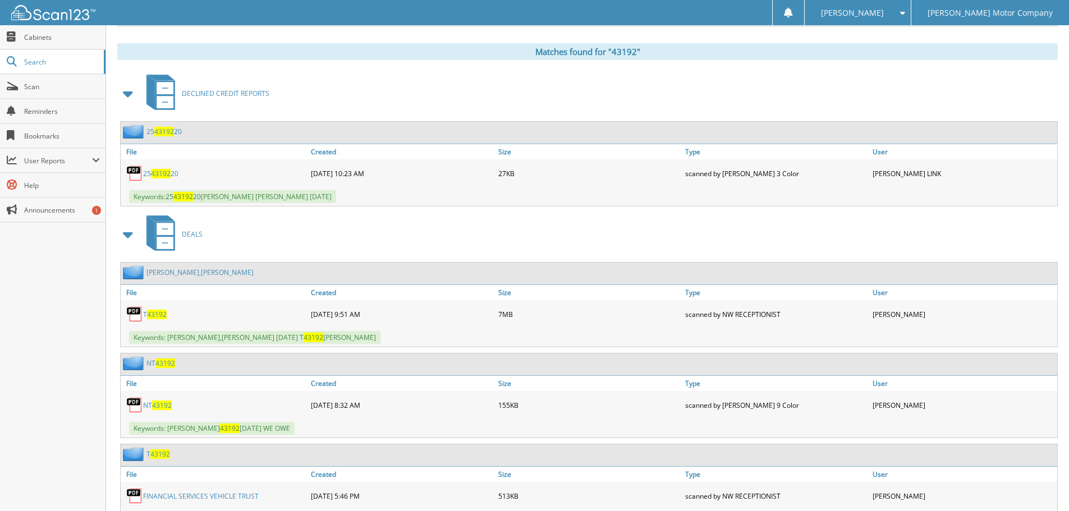 The image size is (1069, 511). Describe the element at coordinates (62, 111) in the screenshot. I see `span: Reminders` at that location.